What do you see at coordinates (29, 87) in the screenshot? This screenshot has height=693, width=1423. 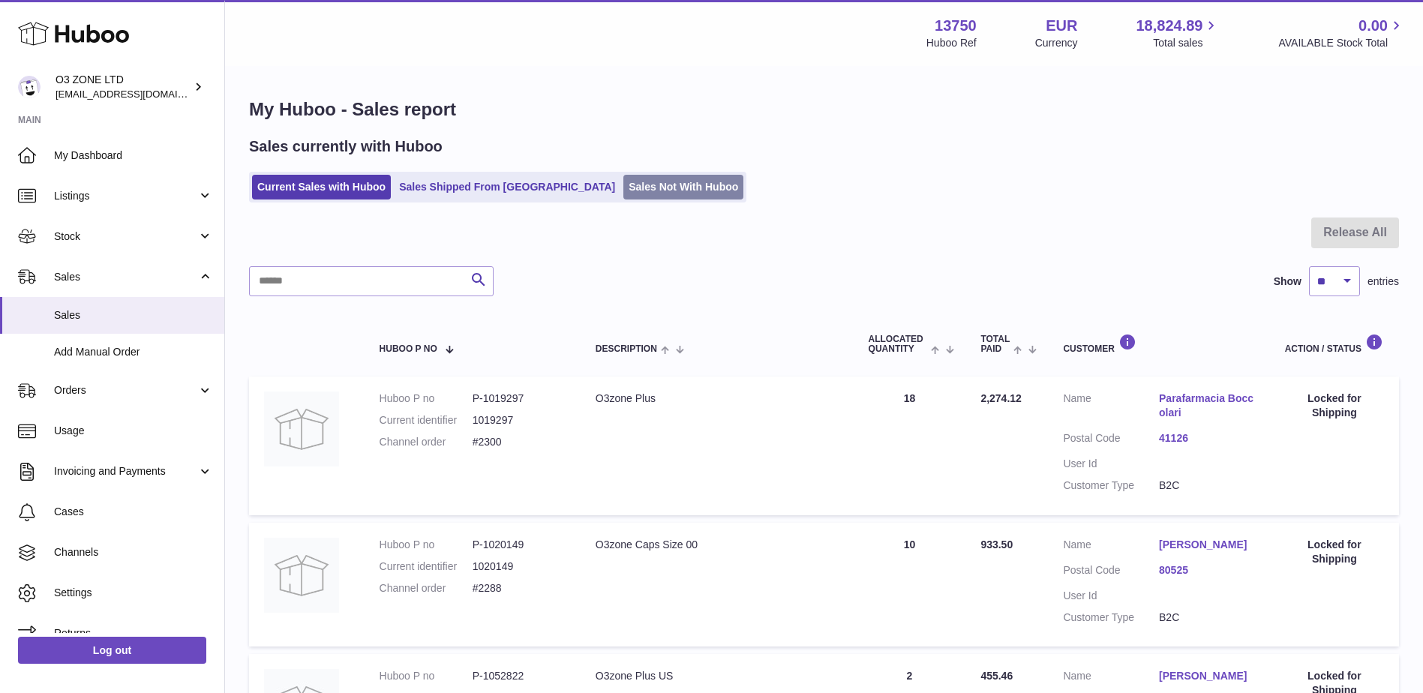 I see `img: hello@o3zoneltd.co.uk` at bounding box center [29, 87].